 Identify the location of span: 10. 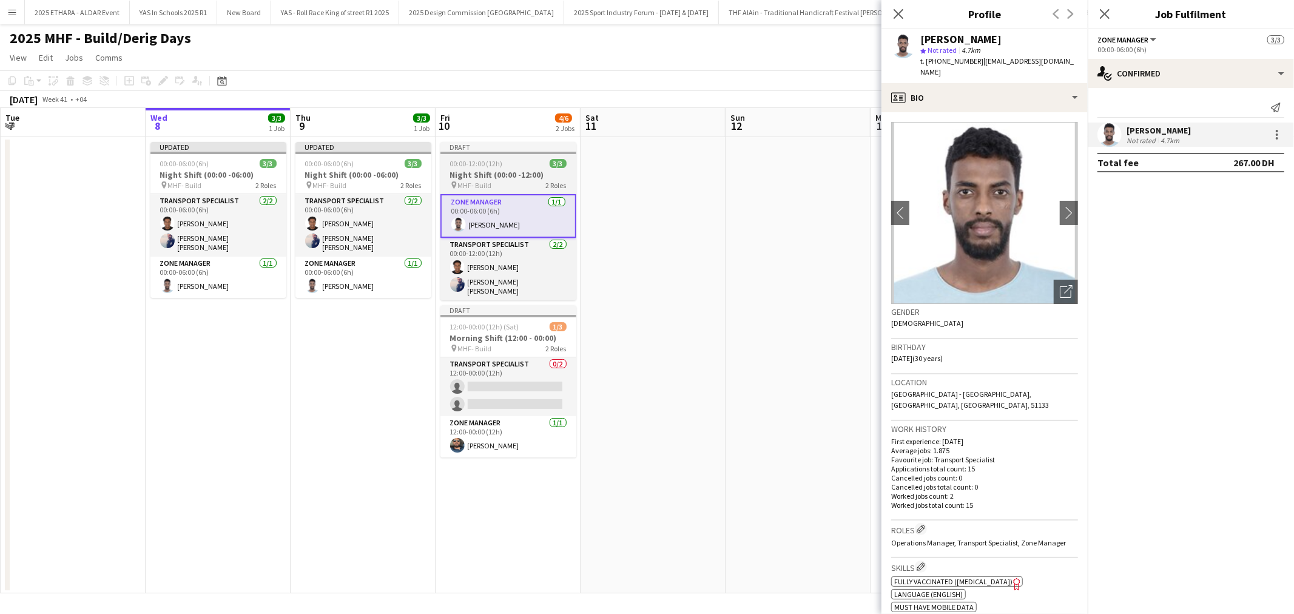
(444, 126).